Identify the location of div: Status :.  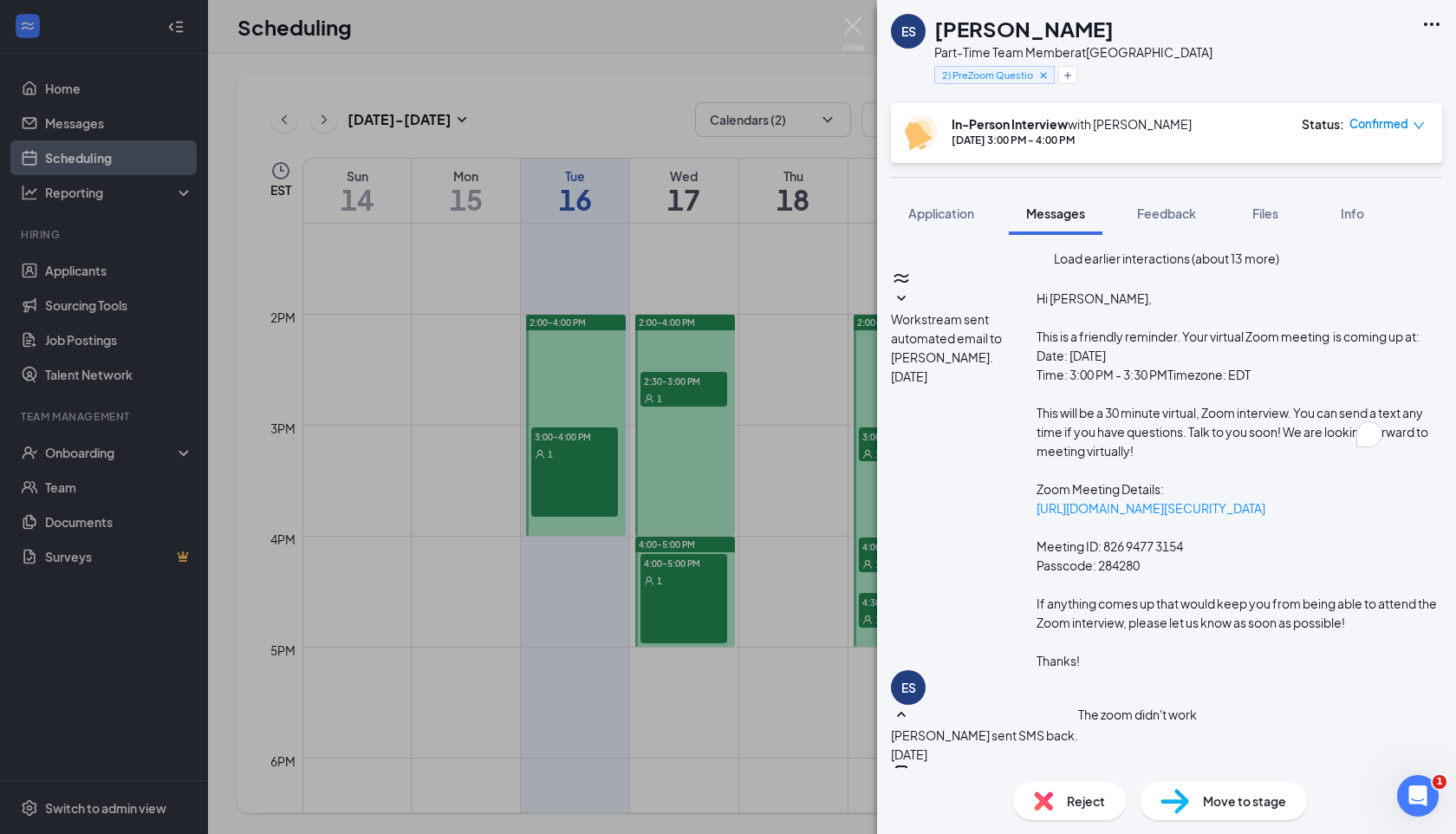
(1323, 124).